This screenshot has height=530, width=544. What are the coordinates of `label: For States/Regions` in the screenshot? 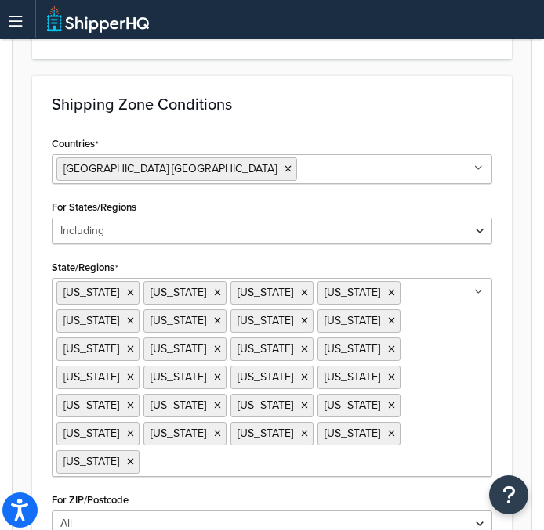 It's located at (94, 207).